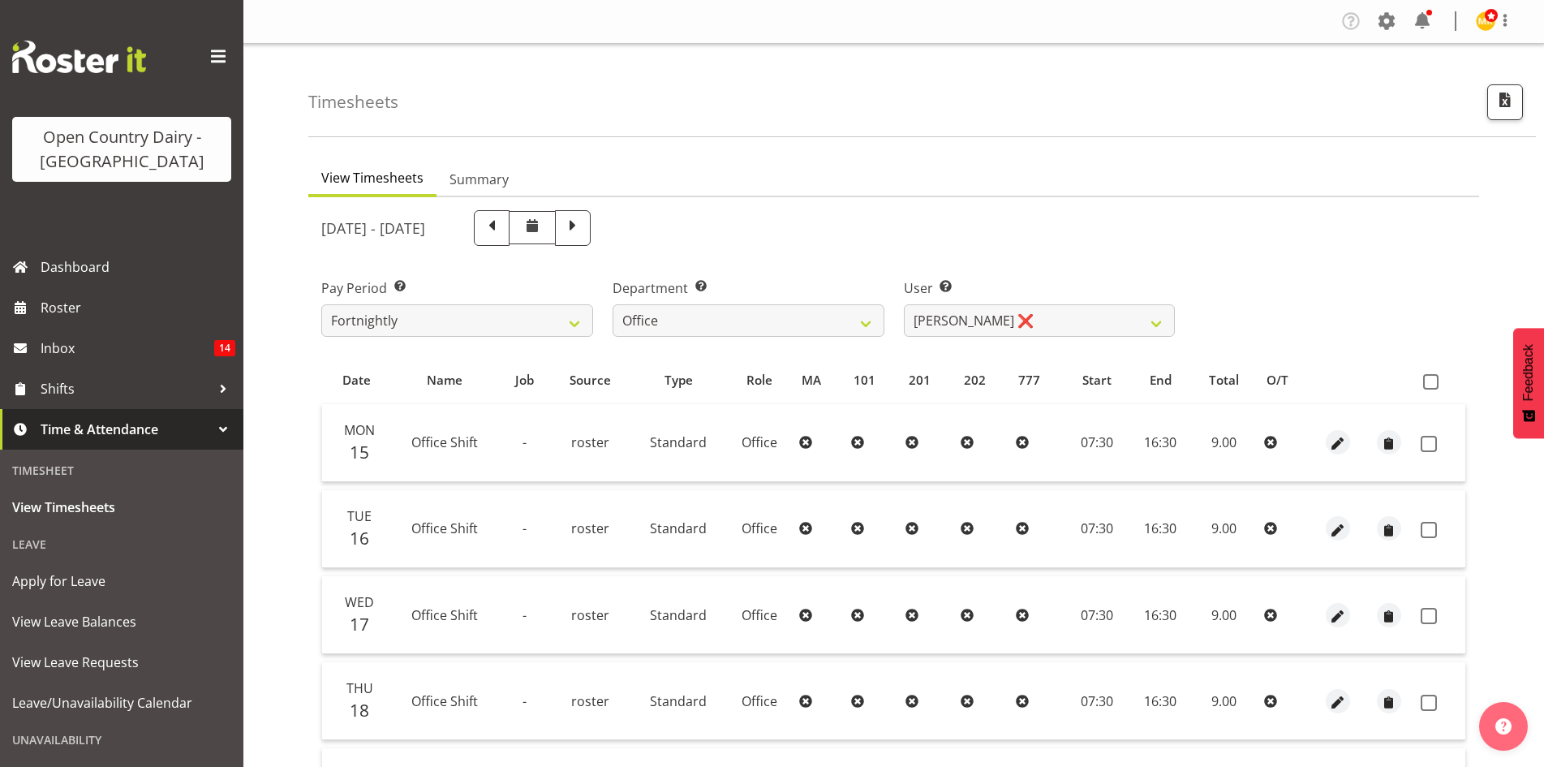 The height and width of the screenshot is (767, 1544). What do you see at coordinates (138, 308) in the screenshot?
I see `span: Roster` at bounding box center [138, 308].